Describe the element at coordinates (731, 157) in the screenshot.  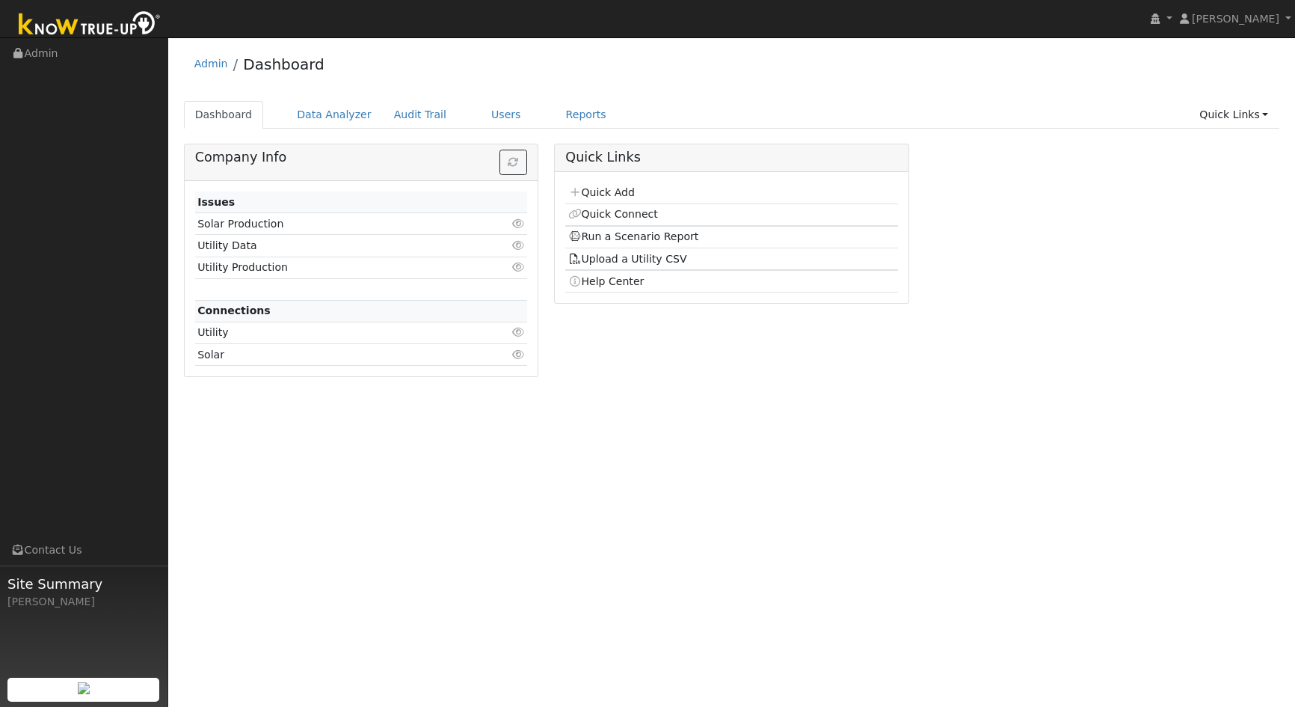
I see `h5: Quick Links` at that location.